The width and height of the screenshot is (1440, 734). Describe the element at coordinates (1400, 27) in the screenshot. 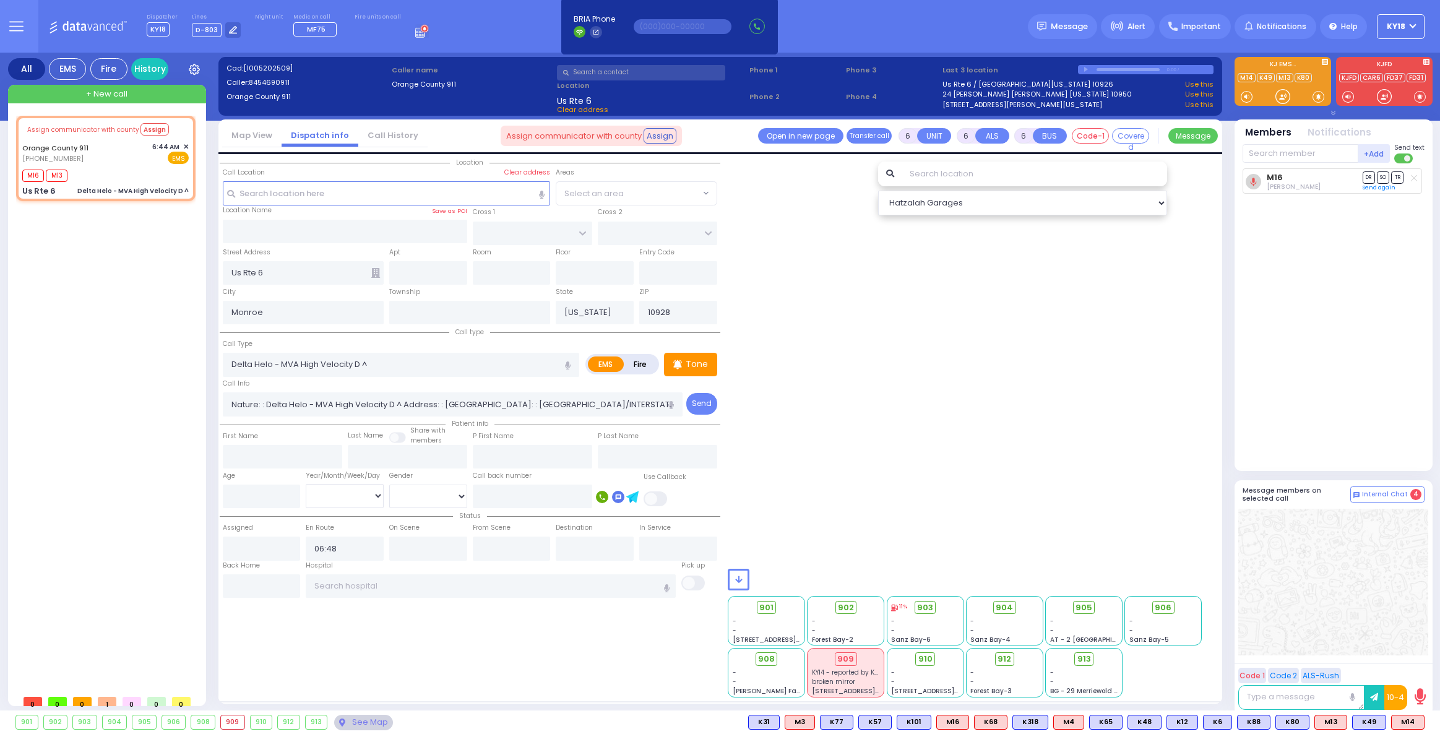

I see `button: KY18` at that location.